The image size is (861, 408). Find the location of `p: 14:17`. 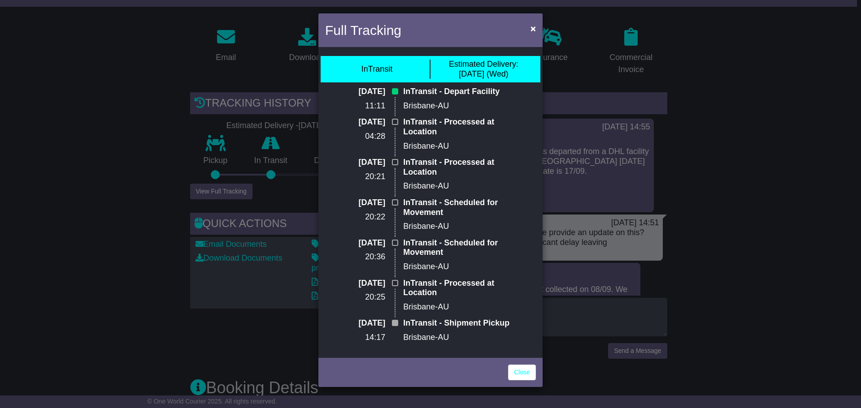

p: 14:17 is located at coordinates (363, 338).